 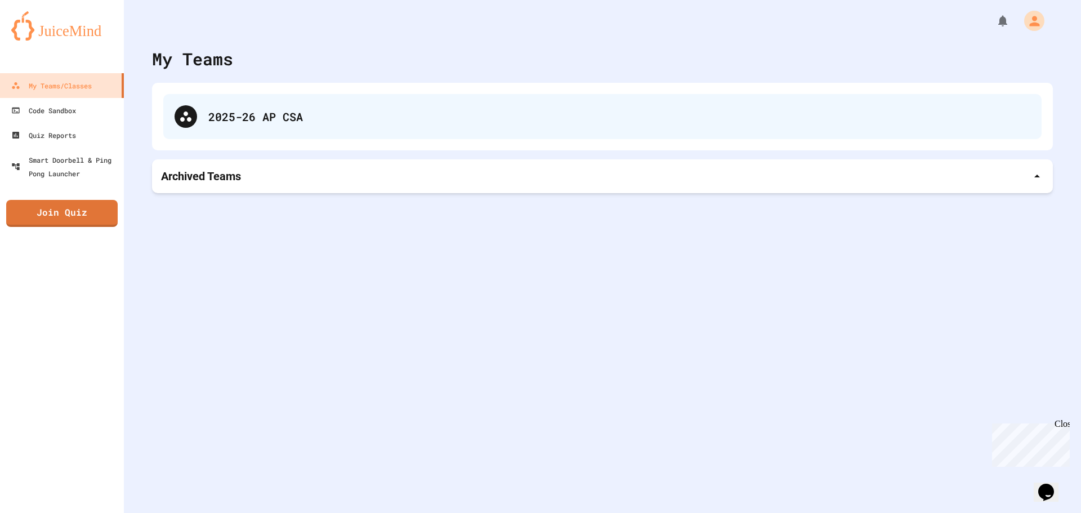 What do you see at coordinates (193, 59) in the screenshot?
I see `div: My Teams` at bounding box center [193, 59].